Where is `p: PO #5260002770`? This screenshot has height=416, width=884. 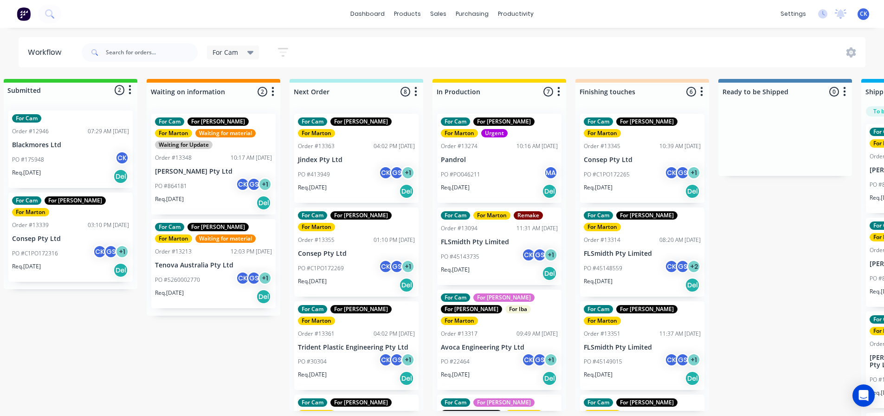 p: PO #5260002770 is located at coordinates (177, 280).